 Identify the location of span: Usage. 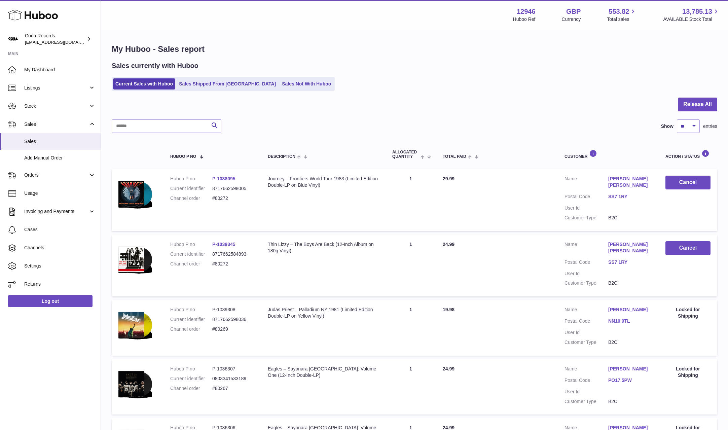
(60, 193).